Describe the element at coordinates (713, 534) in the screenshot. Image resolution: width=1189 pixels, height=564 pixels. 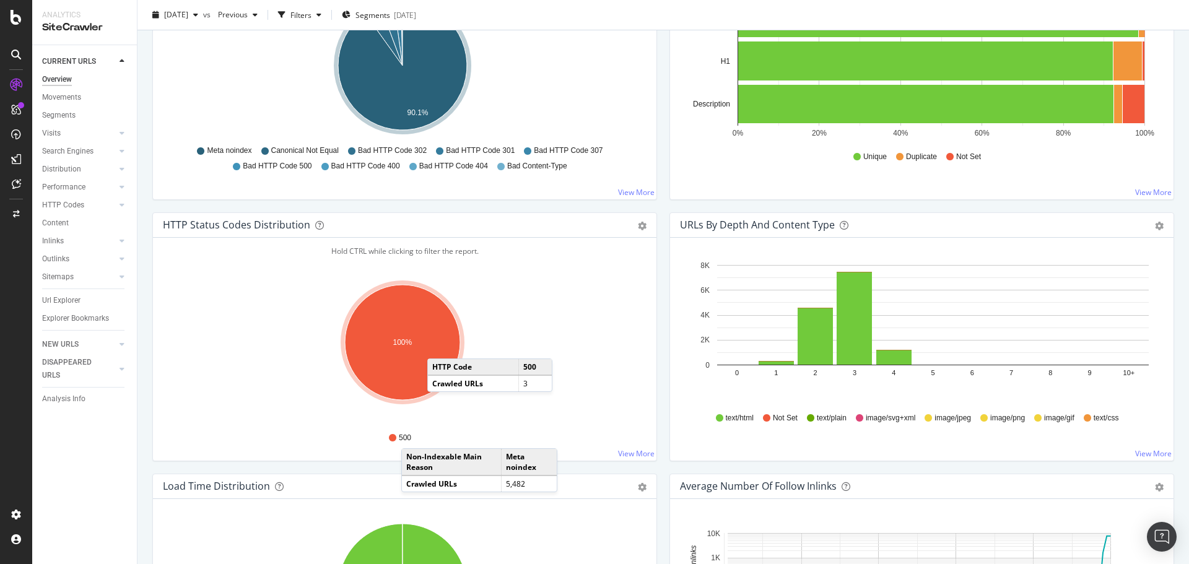
I see `text: 10K` at that location.